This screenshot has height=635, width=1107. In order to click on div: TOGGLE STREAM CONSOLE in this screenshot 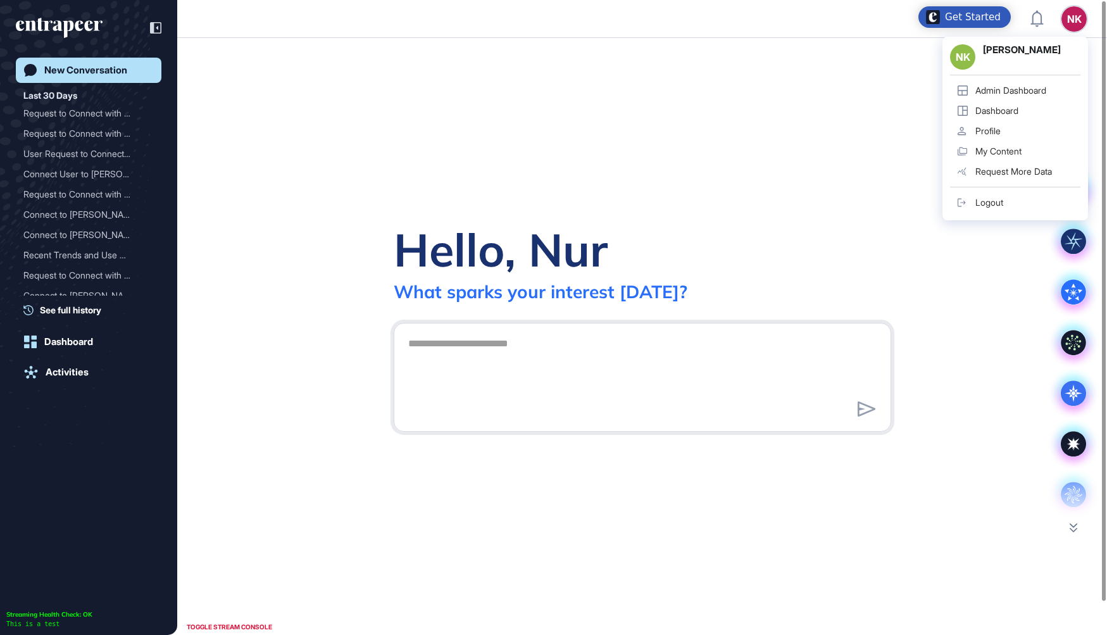, I will do `click(229, 626)`.